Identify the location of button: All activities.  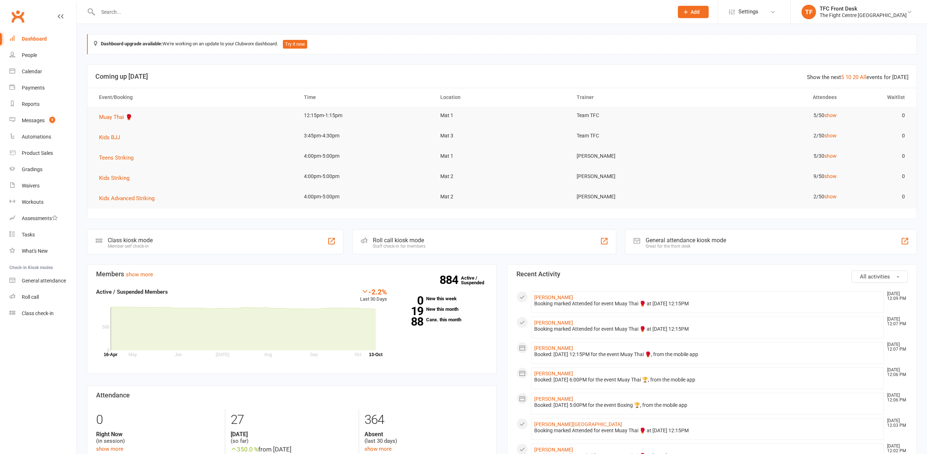
(879, 277).